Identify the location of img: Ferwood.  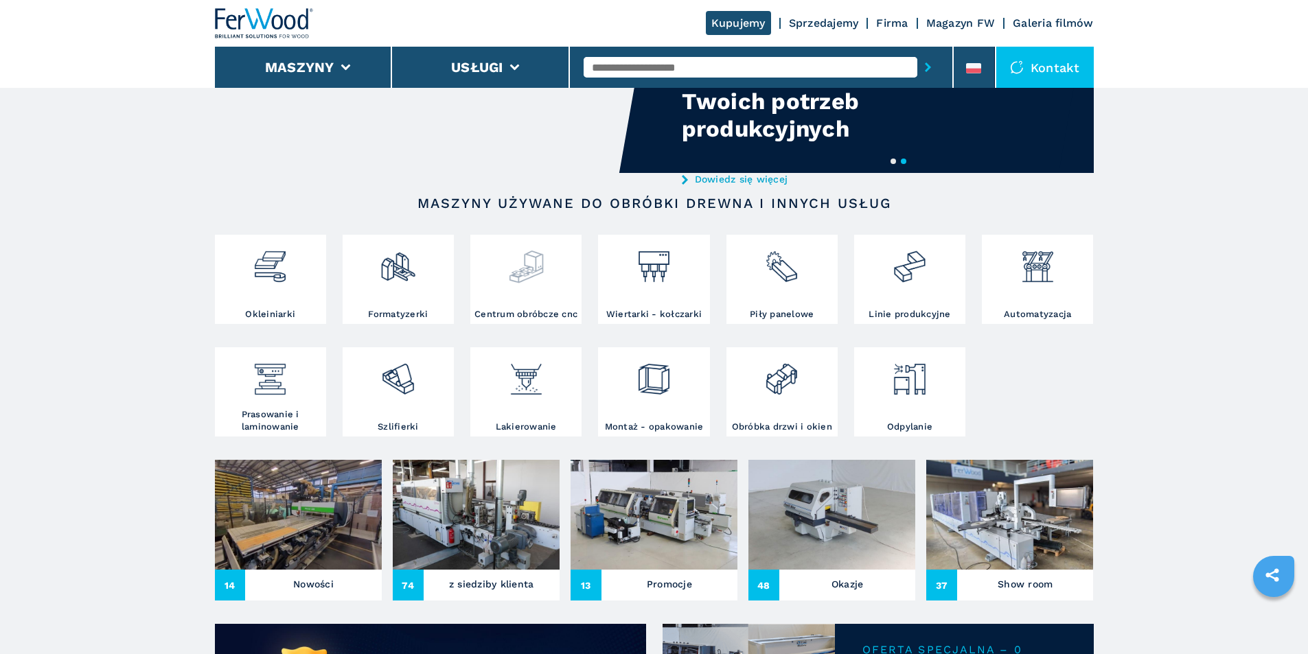
(264, 23).